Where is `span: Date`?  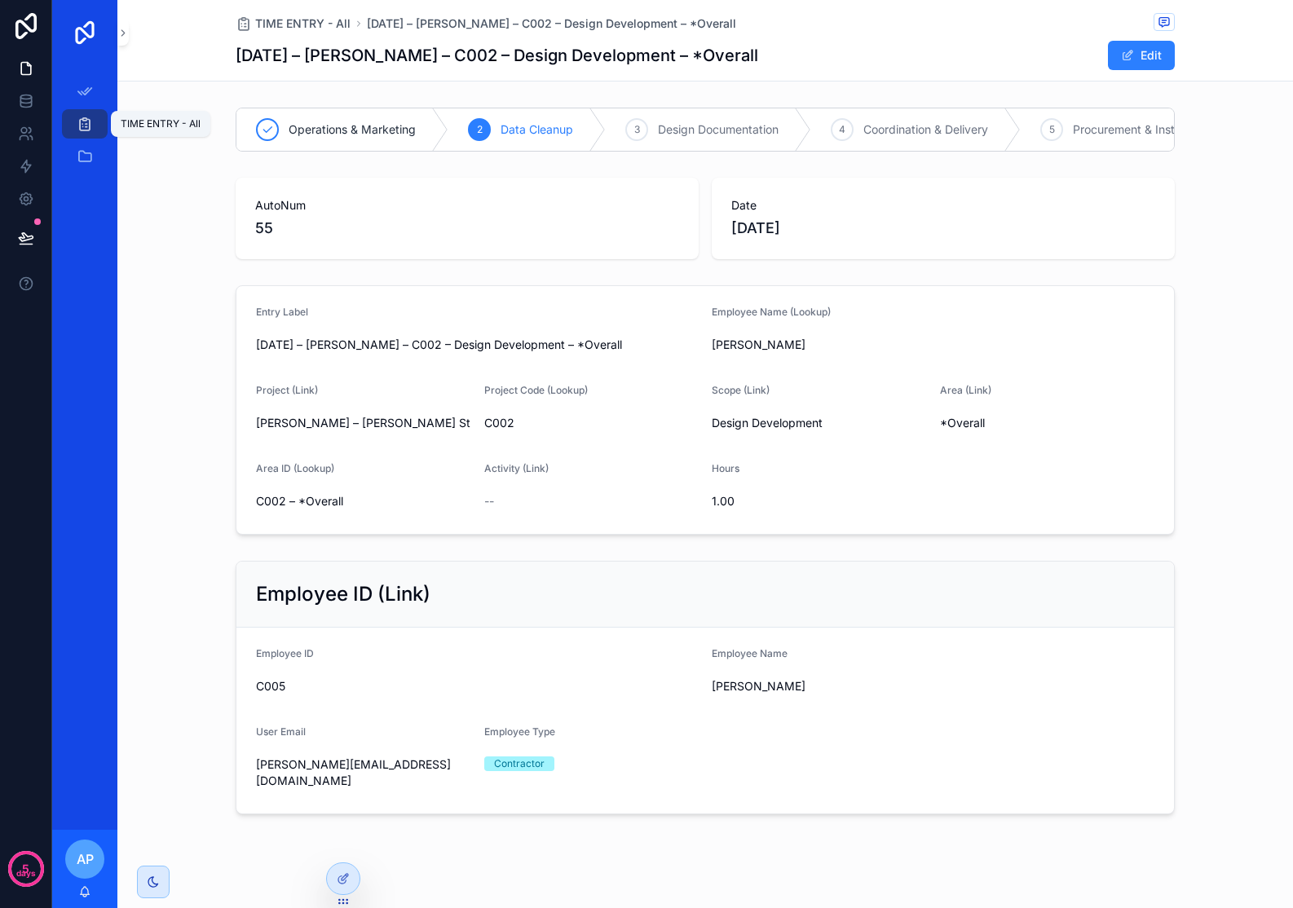
span: Date is located at coordinates (943, 205).